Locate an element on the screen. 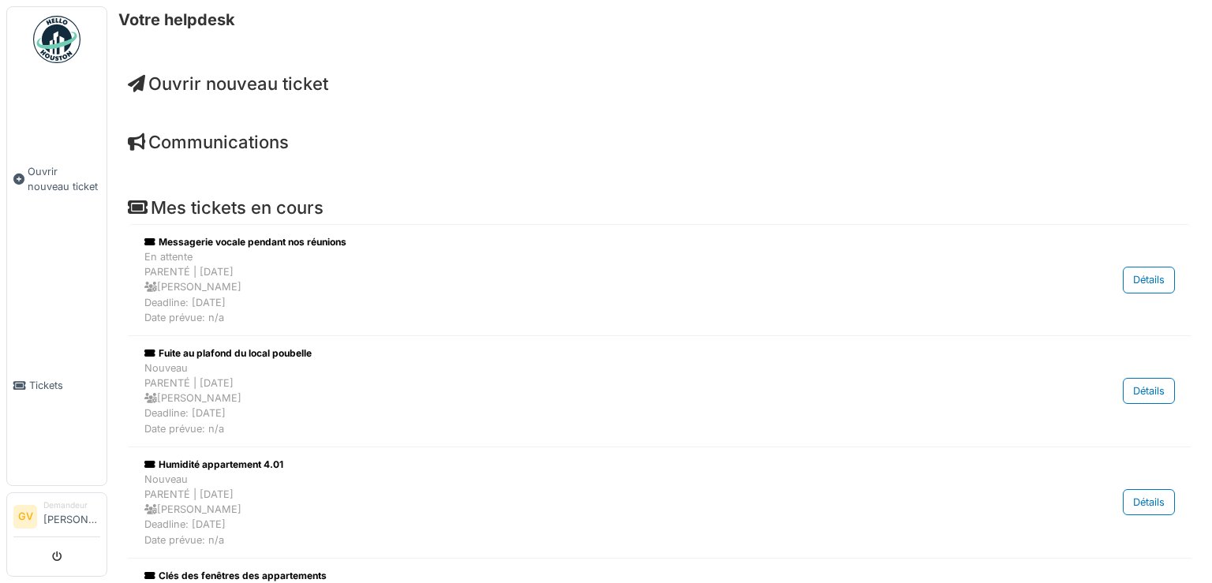  h6: Votre helpdesk is located at coordinates (177, 20).